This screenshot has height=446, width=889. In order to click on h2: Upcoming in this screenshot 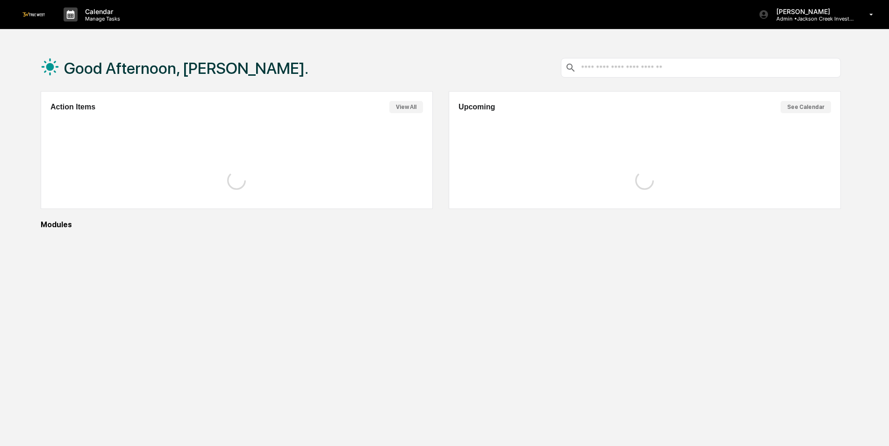, I will do `click(477, 107)`.